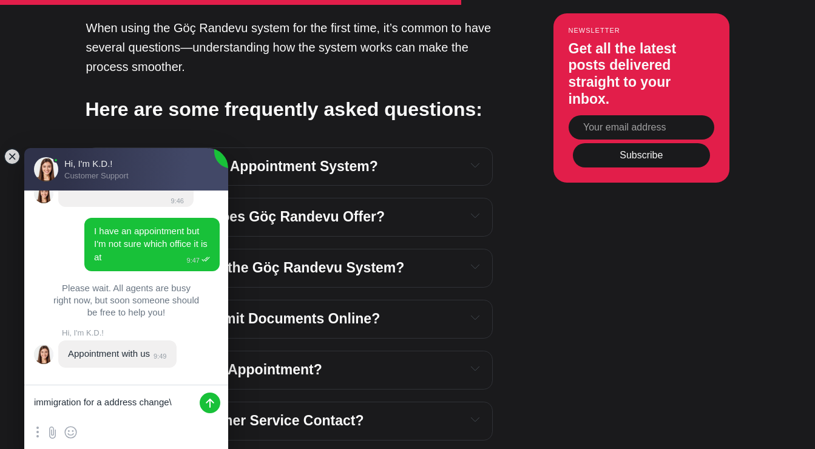  What do you see at coordinates (289, 47) in the screenshot?
I see `p: When using the Göç Randevu system for the first time, it’s common to have several questions—under...` at bounding box center [289, 47].